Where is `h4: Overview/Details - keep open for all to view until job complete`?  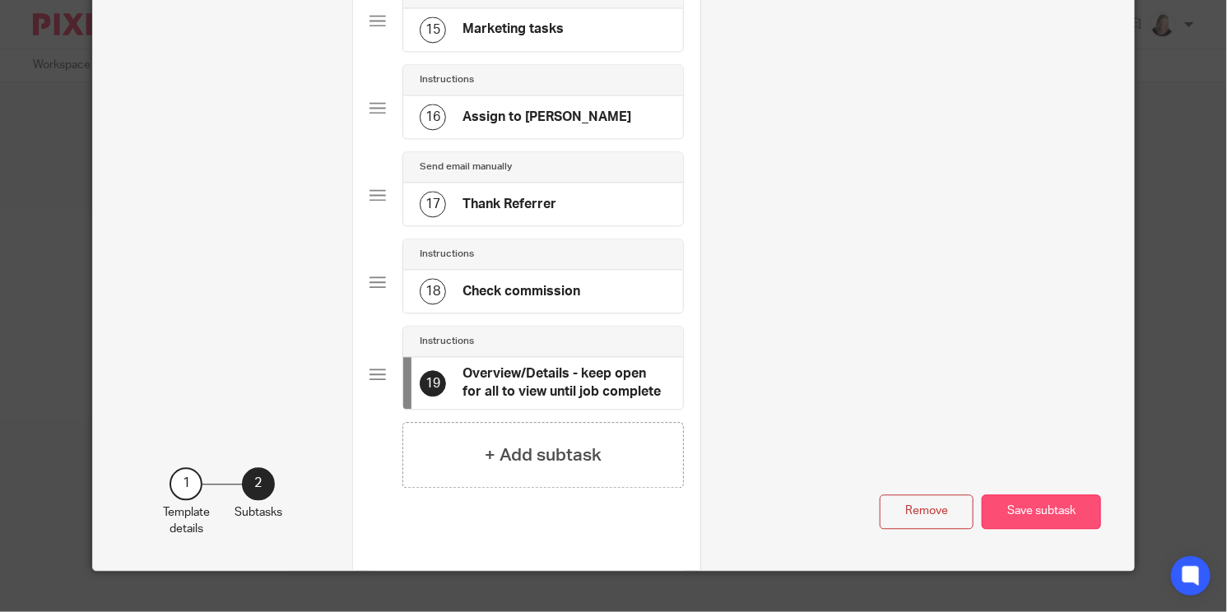 h4: Overview/Details - keep open for all to view until job complete is located at coordinates (565, 383).